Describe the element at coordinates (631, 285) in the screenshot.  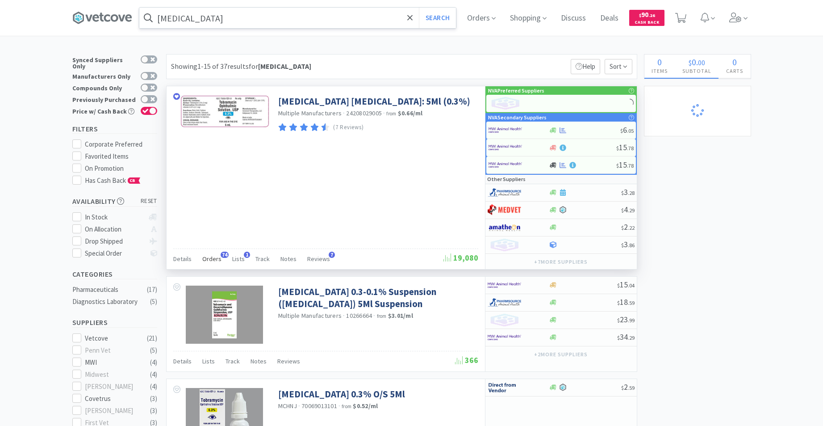
I see `span: . 04` at that location.